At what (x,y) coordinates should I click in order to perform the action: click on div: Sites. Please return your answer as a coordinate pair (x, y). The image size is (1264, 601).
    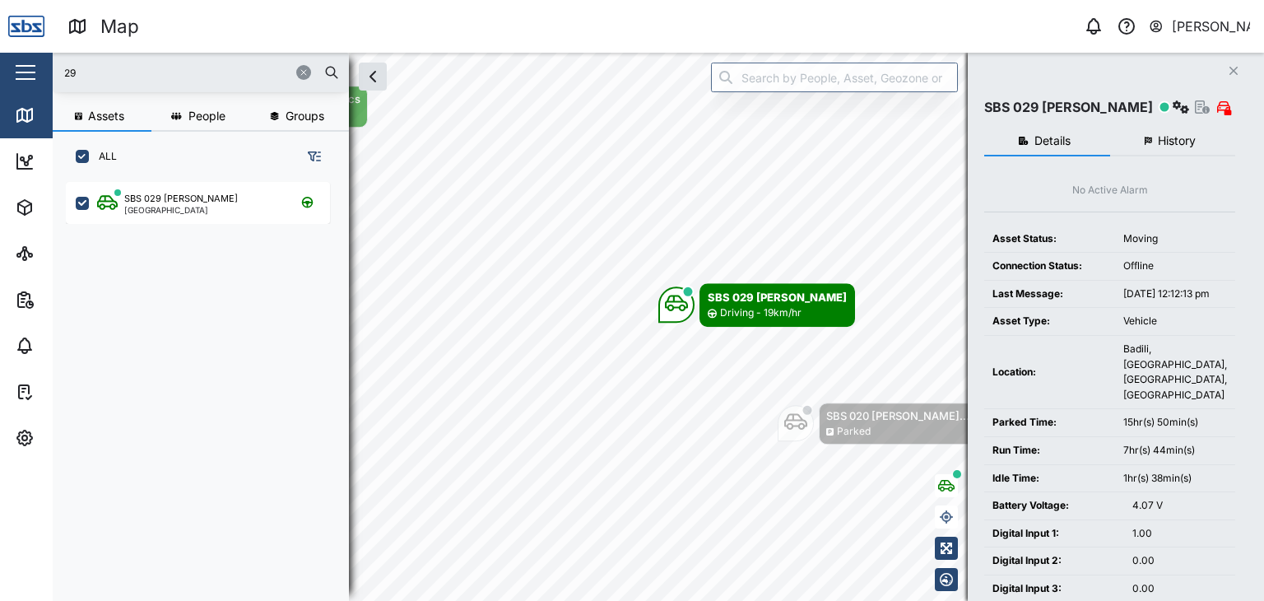
    Looking at the image, I should click on (63, 253).